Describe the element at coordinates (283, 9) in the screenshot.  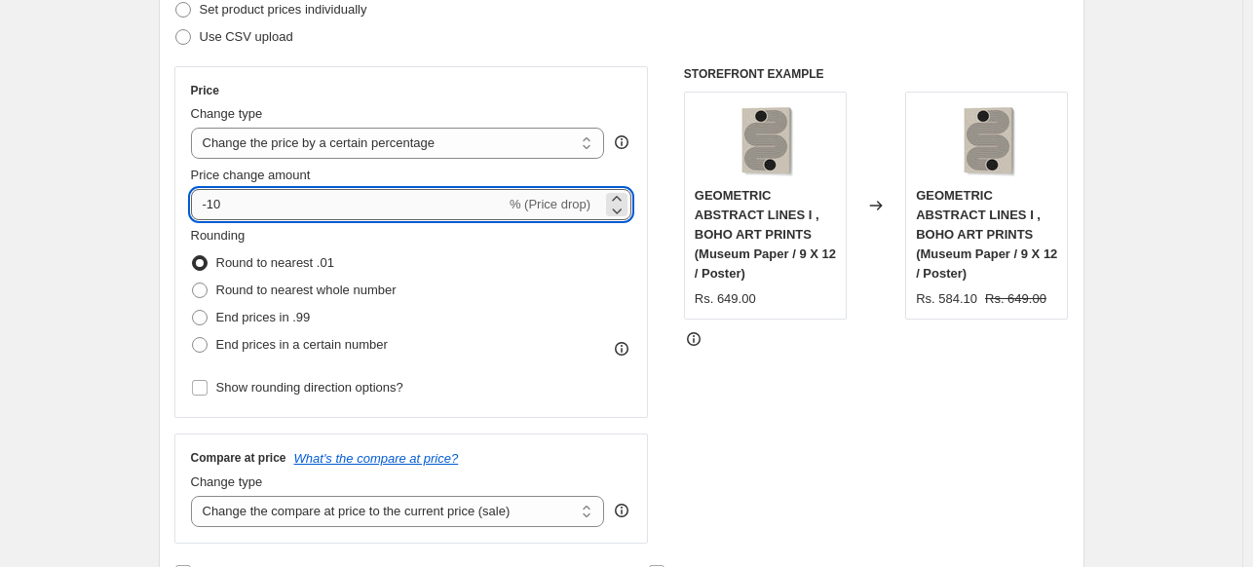
I see `span: Set product prices individually` at that location.